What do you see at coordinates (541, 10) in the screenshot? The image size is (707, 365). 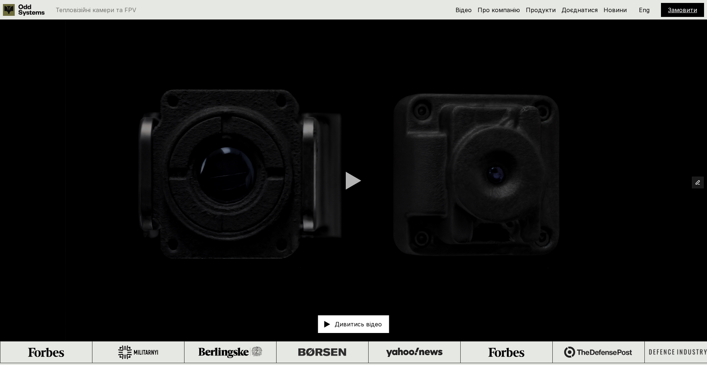 I see `a: Продукти` at bounding box center [541, 10].